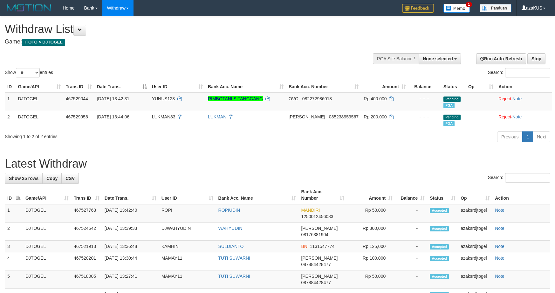  Describe the element at coordinates (457, 8) in the screenshot. I see `img: Button%20Memo.svg` at that location.